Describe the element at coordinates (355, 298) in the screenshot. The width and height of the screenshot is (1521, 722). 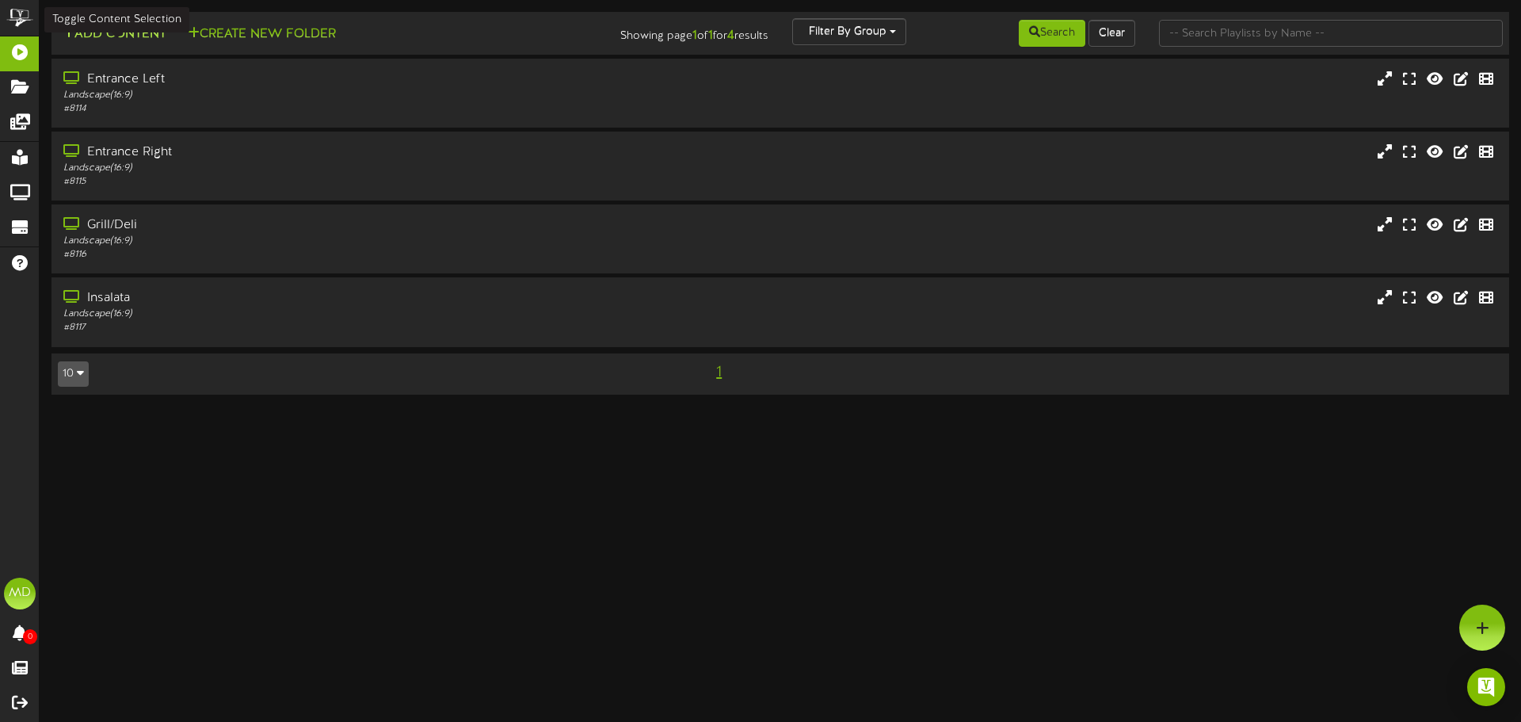
I see `div: Insalata` at that location.